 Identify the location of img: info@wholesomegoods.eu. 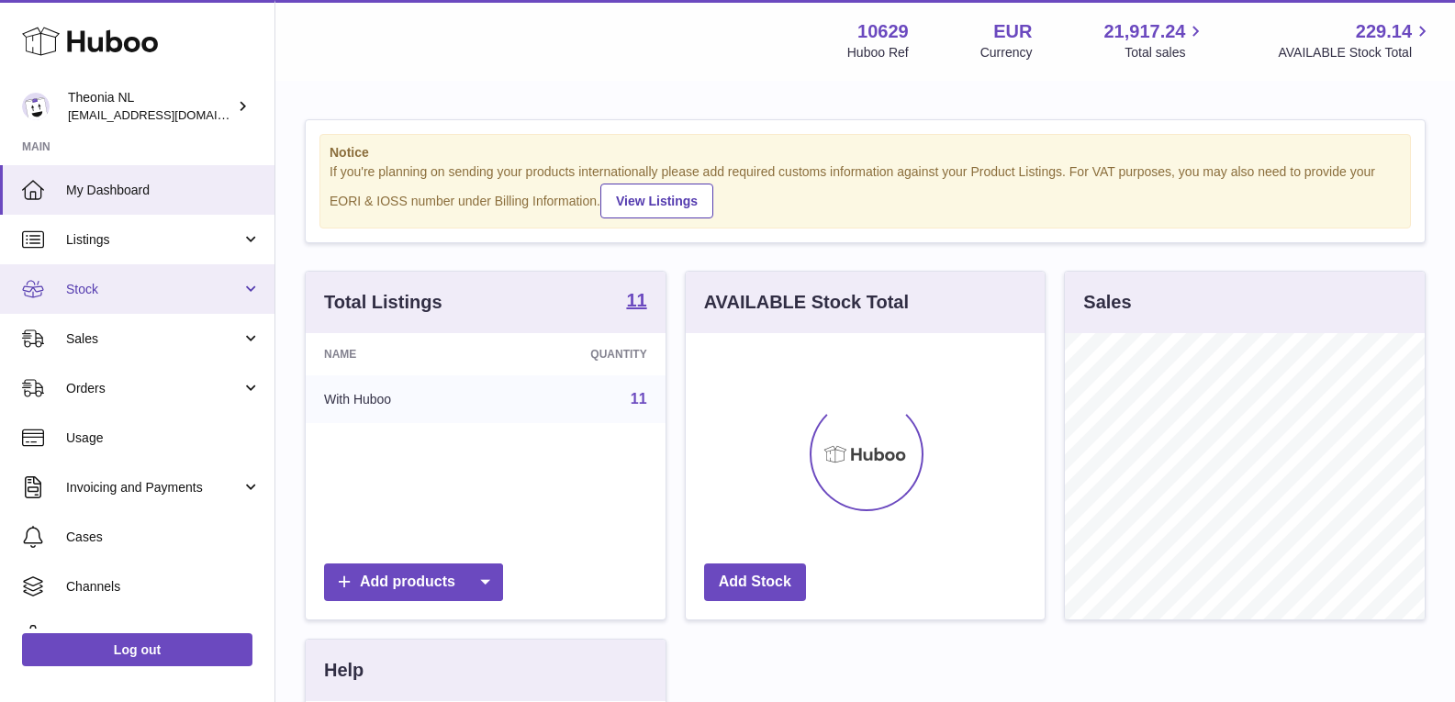
(36, 106).